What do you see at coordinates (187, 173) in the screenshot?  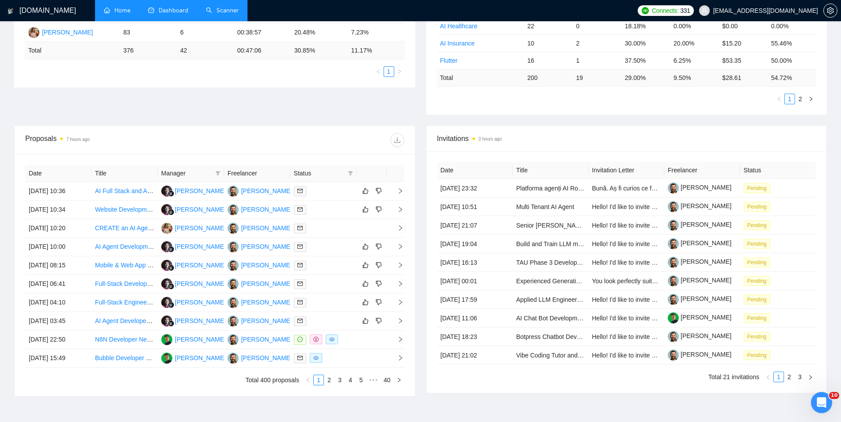 I see `span: Manager` at bounding box center [187, 173].